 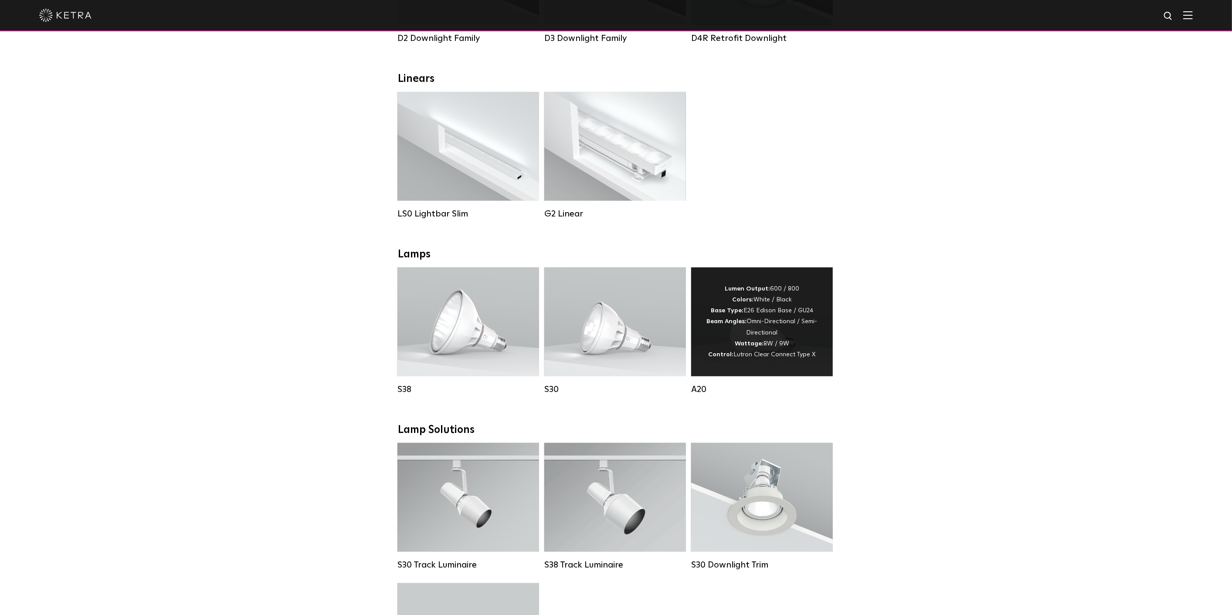 What do you see at coordinates (615, 38) in the screenshot?
I see `div: D3 Downlight Family` at bounding box center [615, 38].